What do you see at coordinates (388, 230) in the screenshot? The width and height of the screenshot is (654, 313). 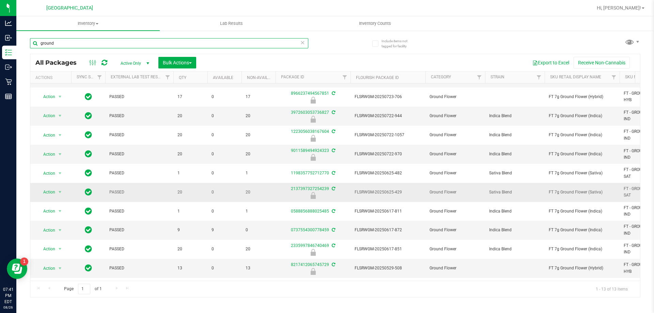 I see `span: FLSRWGM-20250617-872` at bounding box center [388, 230].